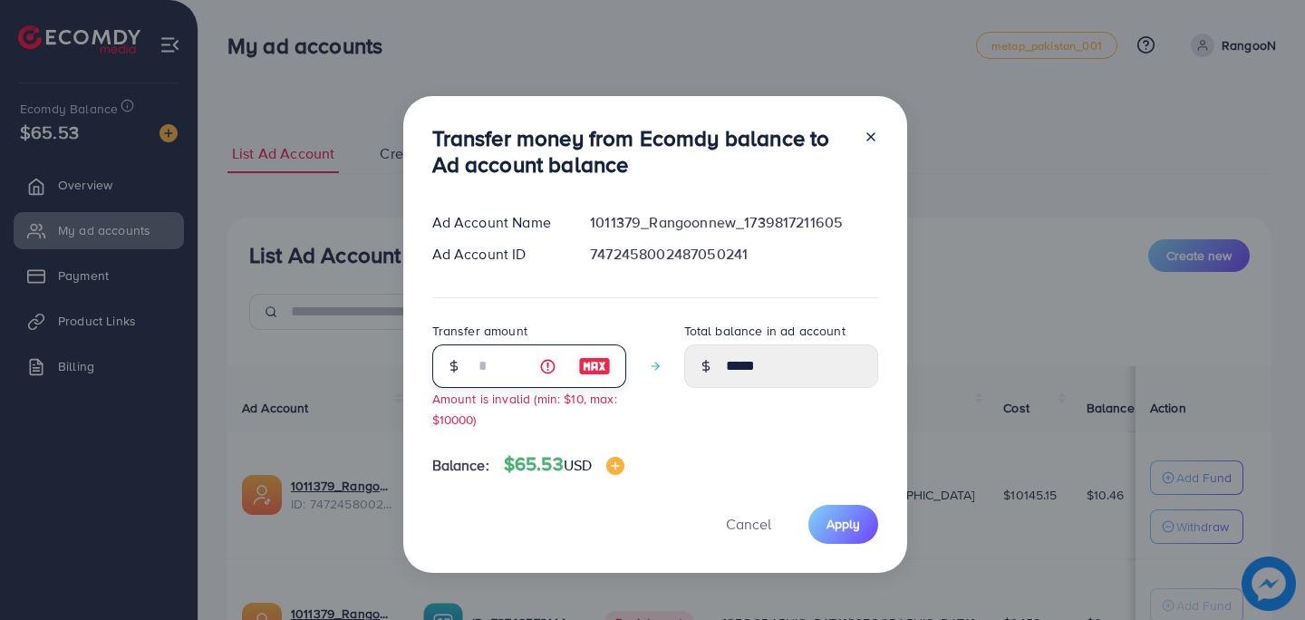  Describe the element at coordinates (843, 524) in the screenshot. I see `button: Apply` at that location.